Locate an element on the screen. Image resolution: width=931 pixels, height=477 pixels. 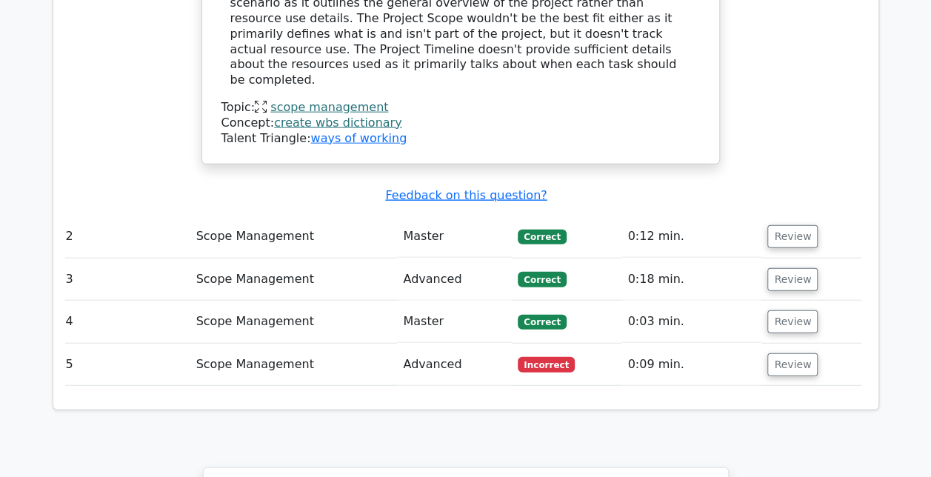
td: 3 is located at coordinates (125, 279).